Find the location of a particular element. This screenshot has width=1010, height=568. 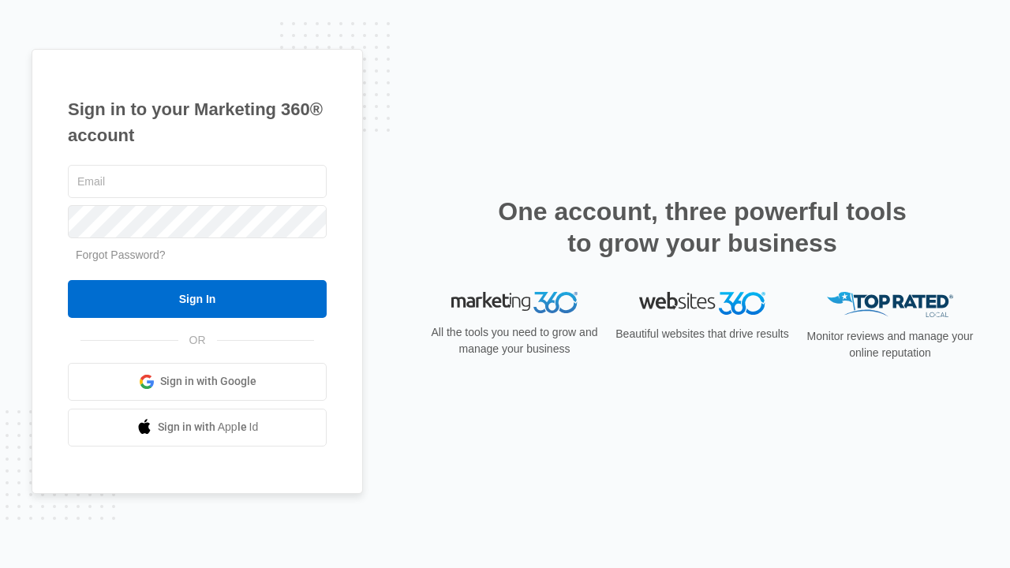

h2: One account, three powerful tools to grow your business is located at coordinates (702, 227).